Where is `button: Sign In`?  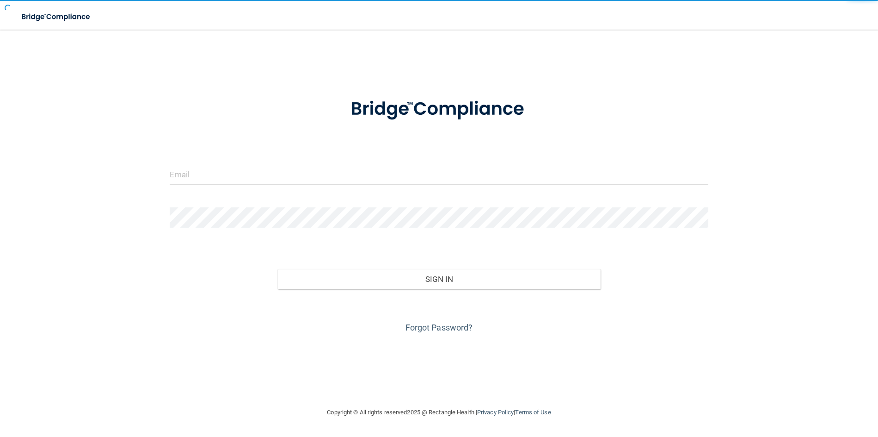 button: Sign In is located at coordinates (439, 279).